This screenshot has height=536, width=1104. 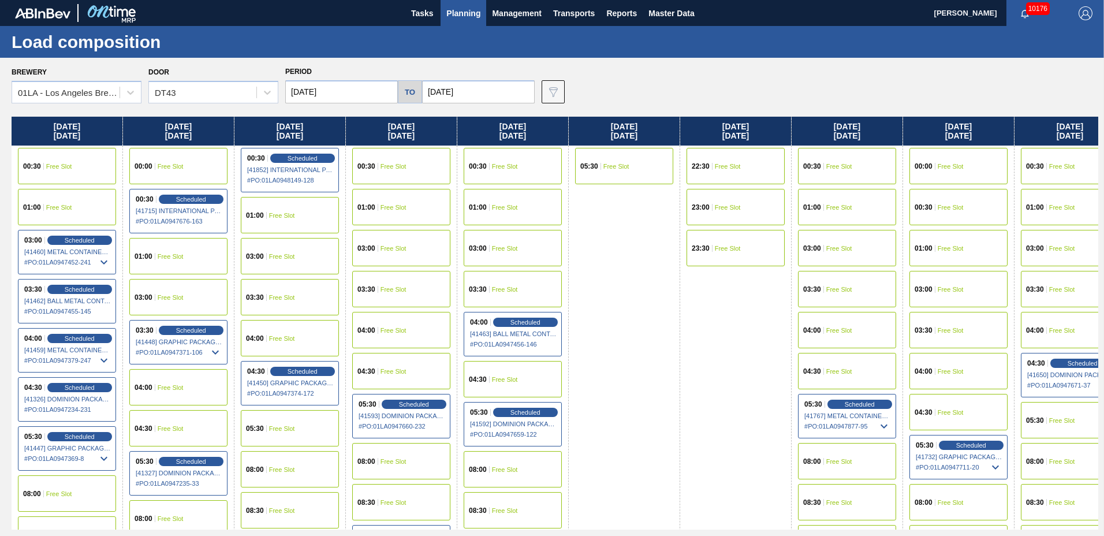 I want to click on span: Management, so click(x=517, y=13).